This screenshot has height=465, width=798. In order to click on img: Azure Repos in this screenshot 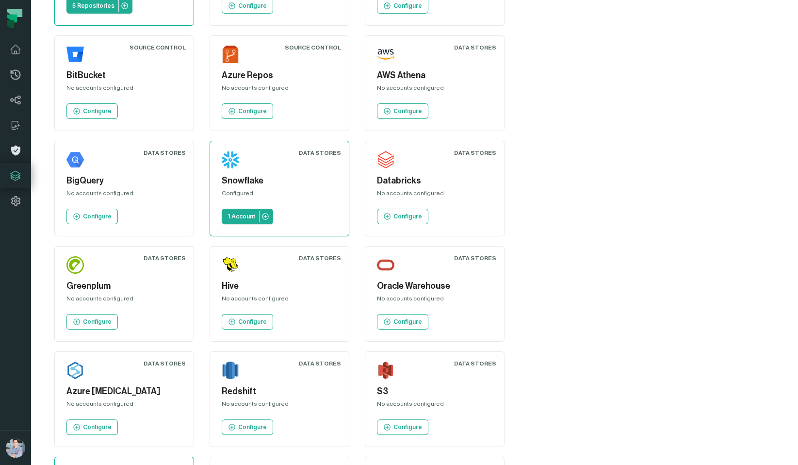, I will do `click(230, 54)`.